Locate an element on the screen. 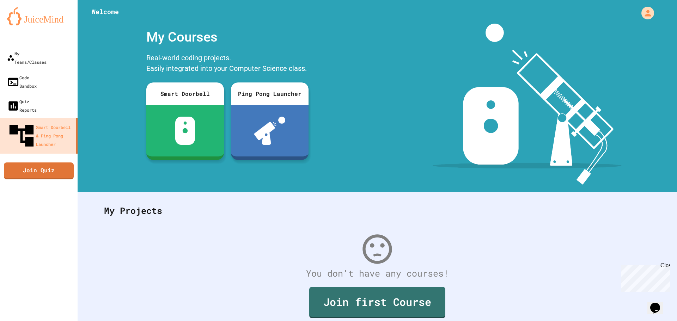 This screenshot has width=677, height=321. a: Join first Course is located at coordinates (377, 302).